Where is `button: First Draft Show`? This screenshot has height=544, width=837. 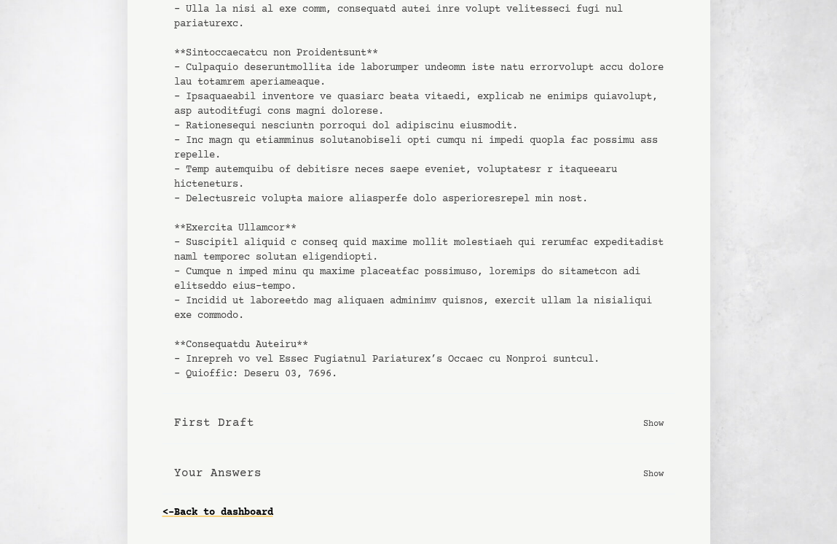
button: First Draft Show is located at coordinates (419, 423).